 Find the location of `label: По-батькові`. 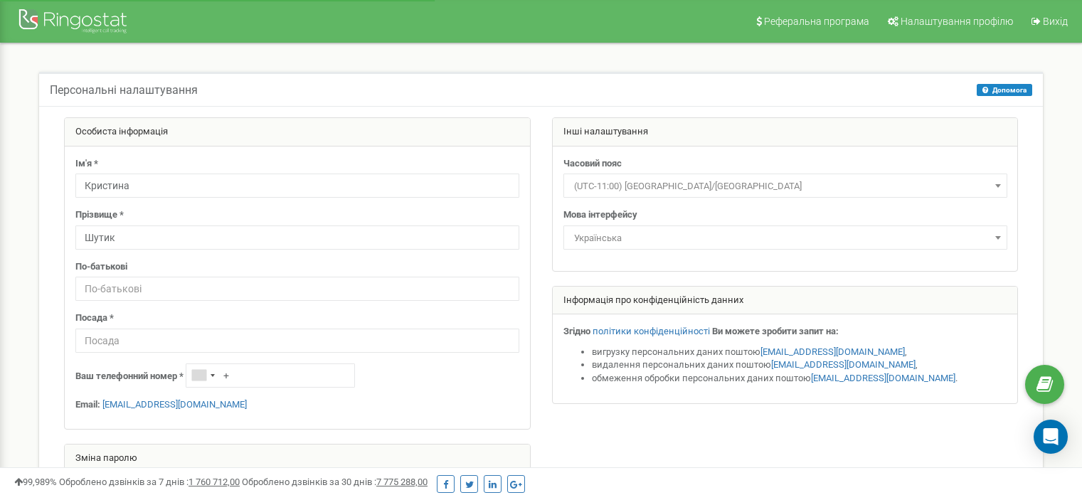

label: По-батькові is located at coordinates (101, 267).